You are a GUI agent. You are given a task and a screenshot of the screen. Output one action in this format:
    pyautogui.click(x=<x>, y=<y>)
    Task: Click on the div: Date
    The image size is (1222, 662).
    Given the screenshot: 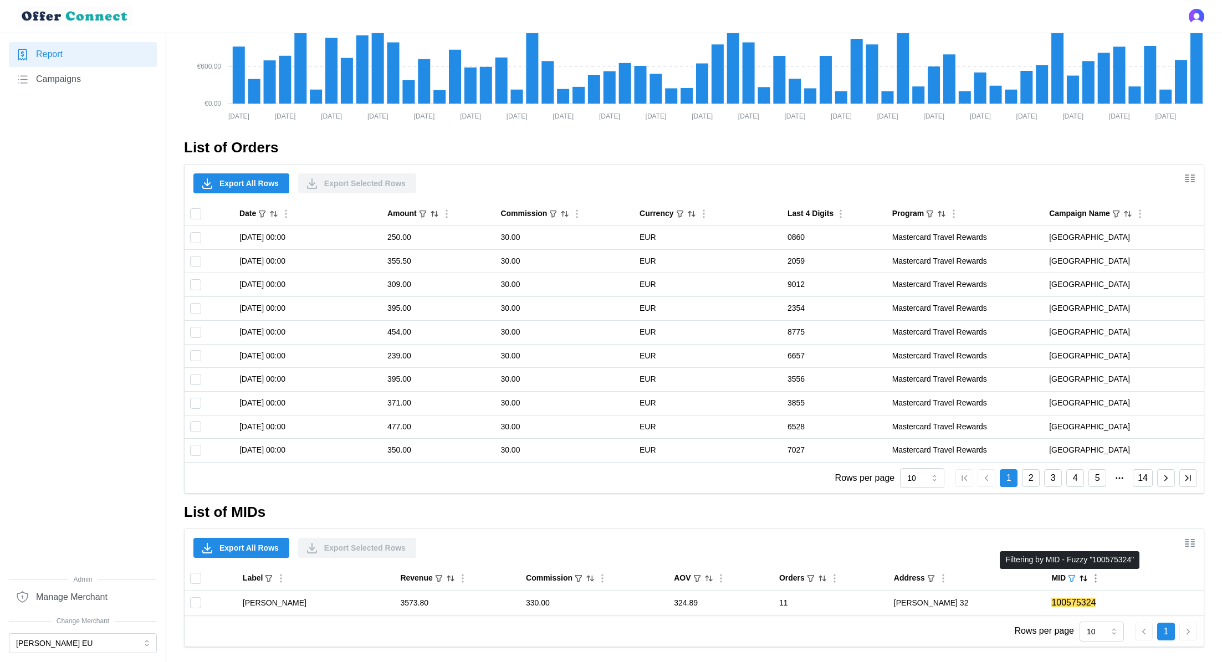 What is the action you would take?
    pyautogui.click(x=248, y=214)
    